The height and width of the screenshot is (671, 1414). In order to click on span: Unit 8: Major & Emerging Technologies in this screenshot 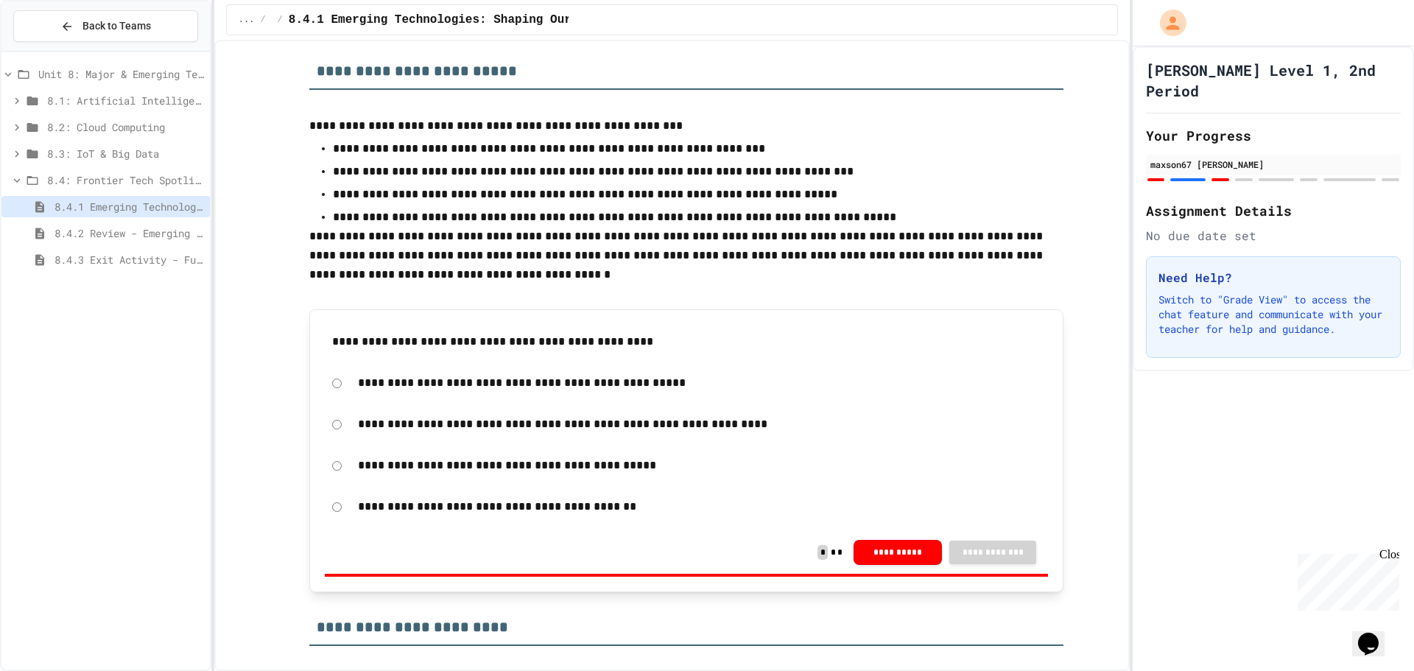, I will do `click(121, 74)`.